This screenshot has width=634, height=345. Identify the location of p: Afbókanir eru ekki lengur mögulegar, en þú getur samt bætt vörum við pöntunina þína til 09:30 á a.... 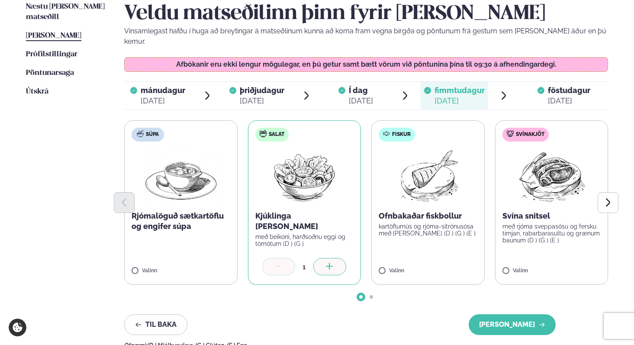
(366, 65).